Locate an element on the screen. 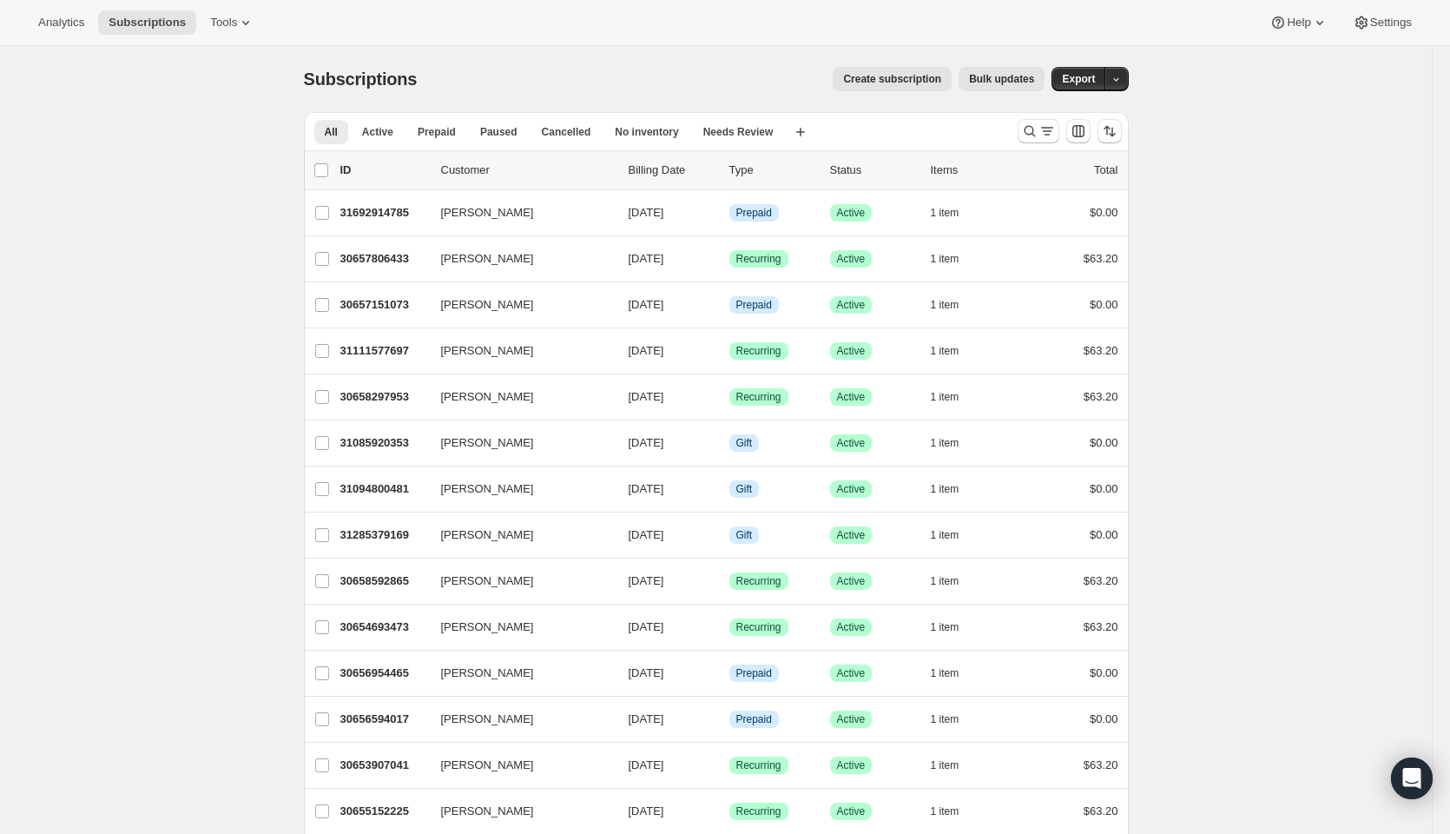  span: Gift is located at coordinates (744, 443).